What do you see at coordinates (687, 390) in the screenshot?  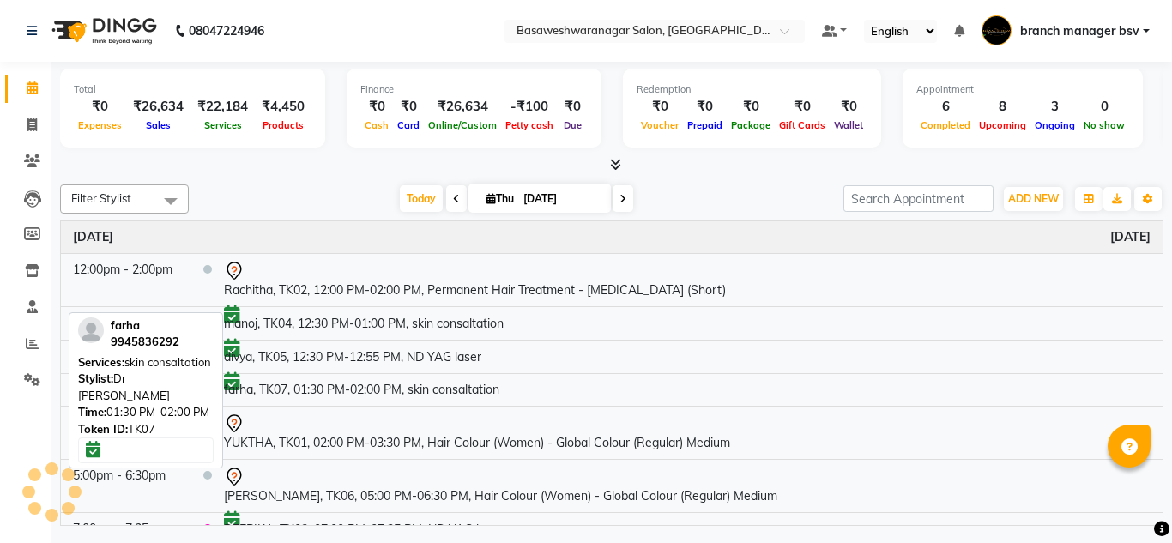 I see `td: farha, TK07, 01:30 PM-02:00 PM, skin consaltation` at bounding box center [687, 390].